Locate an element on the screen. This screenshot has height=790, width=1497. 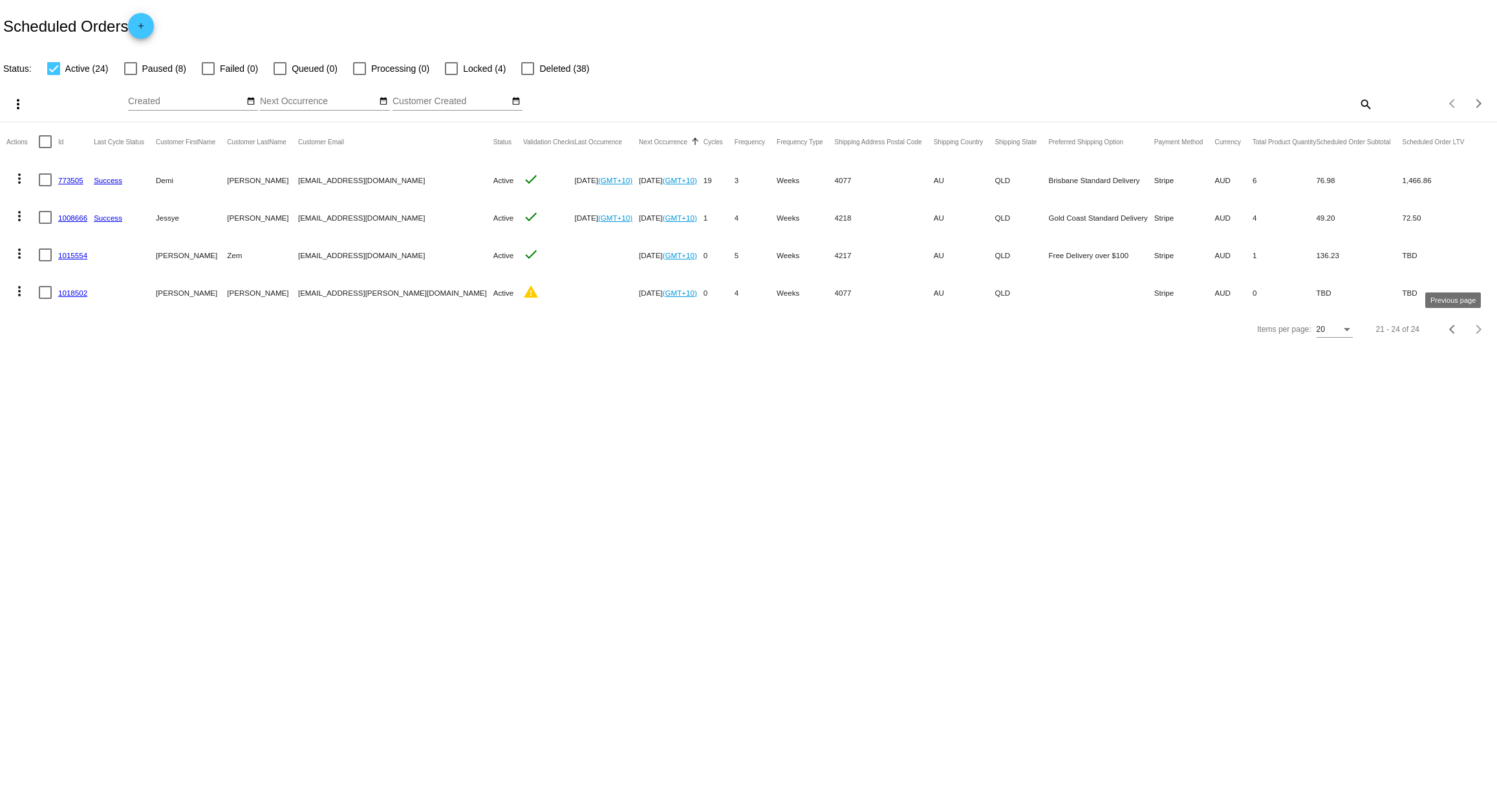
mat-cell: 4218 is located at coordinates (884, 217).